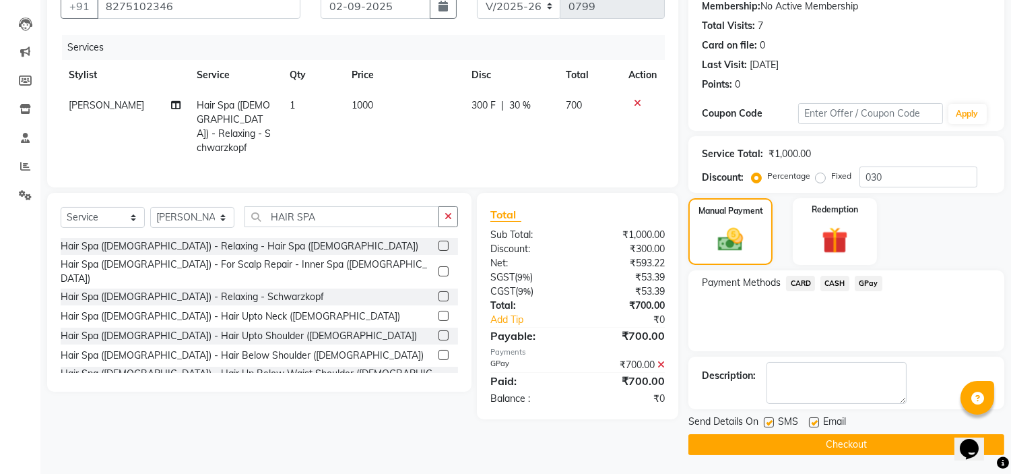  What do you see at coordinates (846, 444) in the screenshot?
I see `button: Checkout` at bounding box center [846, 444].